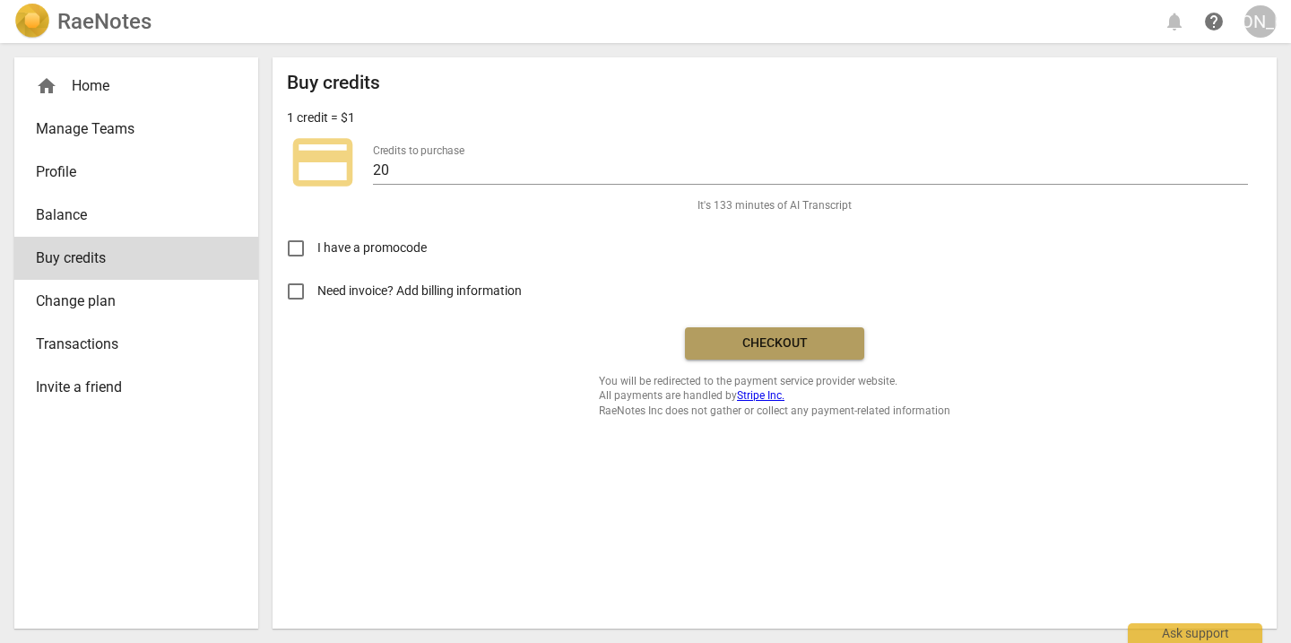 The height and width of the screenshot is (643, 1291). Describe the element at coordinates (136, 258) in the screenshot. I see `a: Buy credits` at that location.